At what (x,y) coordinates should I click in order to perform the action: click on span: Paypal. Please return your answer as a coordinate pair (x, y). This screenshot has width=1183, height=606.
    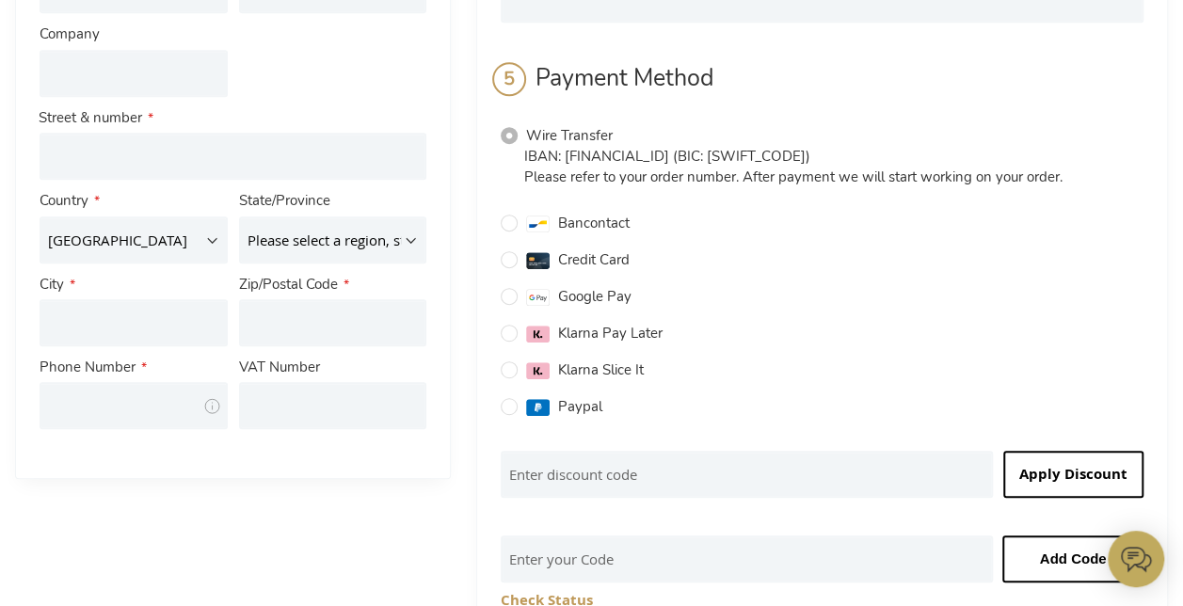
    Looking at the image, I should click on (580, 407).